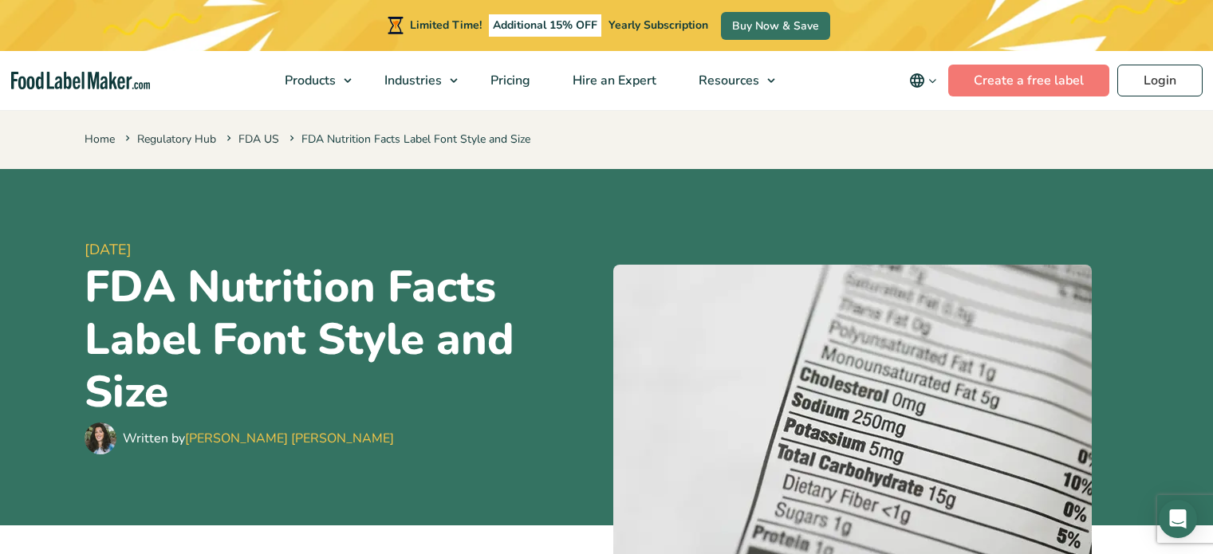 This screenshot has width=1213, height=554. Describe the element at coordinates (415, 81) in the screenshot. I see `a: Industries` at that location.